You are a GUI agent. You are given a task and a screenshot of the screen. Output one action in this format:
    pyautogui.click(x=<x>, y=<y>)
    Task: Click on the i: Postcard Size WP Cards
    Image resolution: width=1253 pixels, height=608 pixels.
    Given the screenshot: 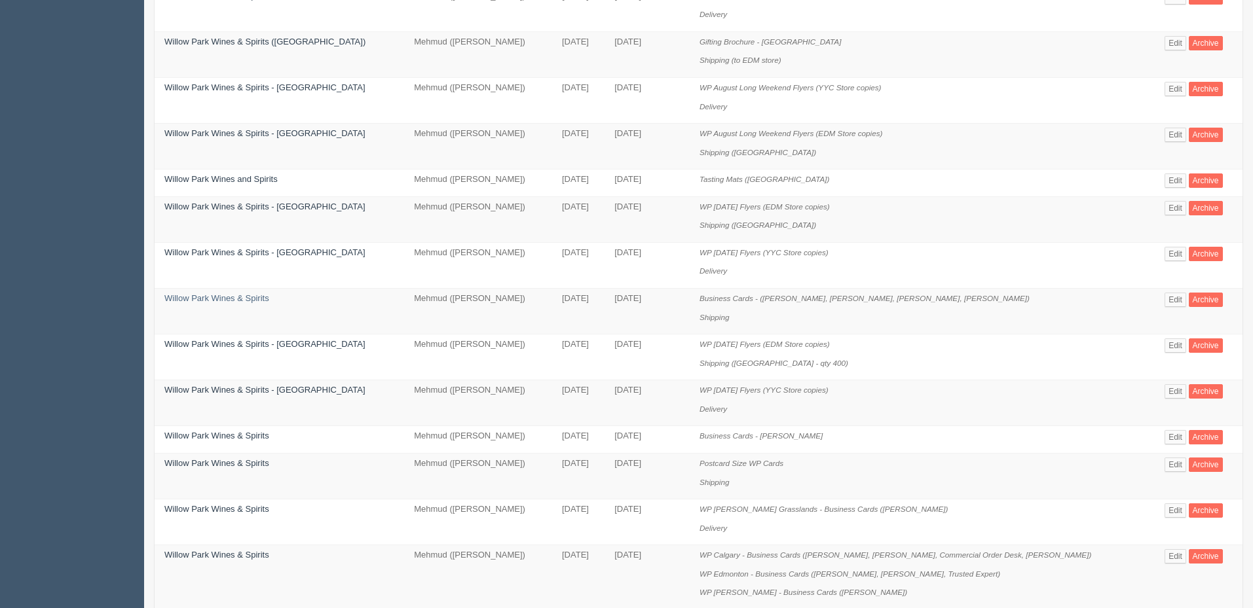 What is the action you would take?
    pyautogui.click(x=741, y=463)
    